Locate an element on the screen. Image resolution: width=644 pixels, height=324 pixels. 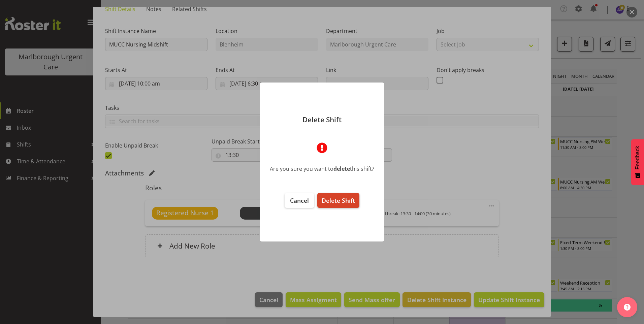
button: Feedback - Show survey is located at coordinates (637, 162).